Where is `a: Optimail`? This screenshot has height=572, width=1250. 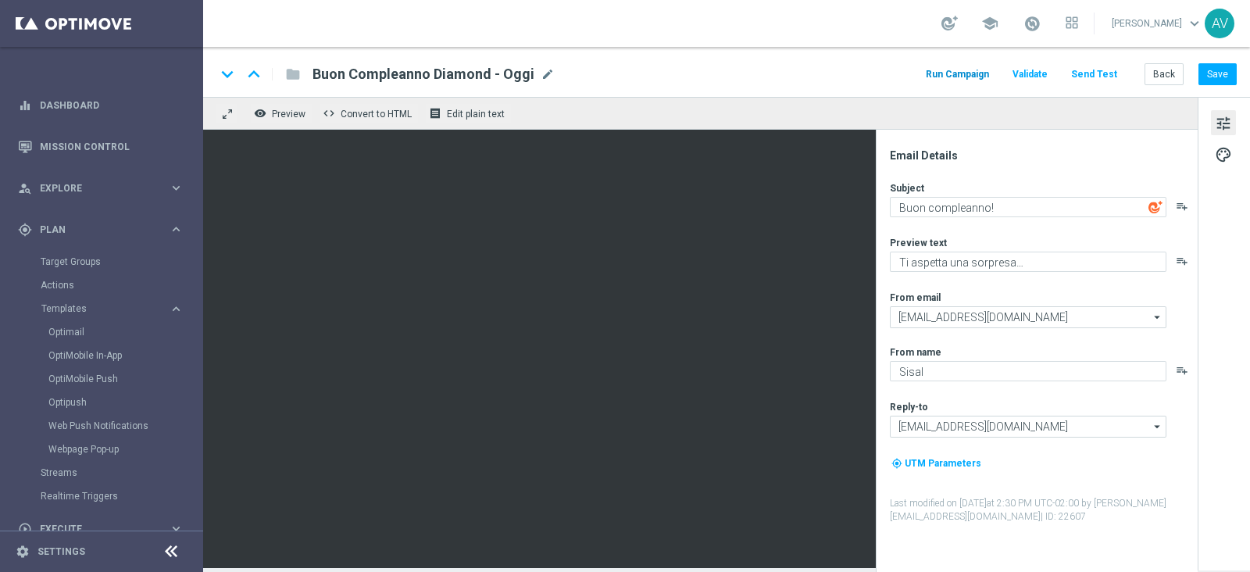 a: Optimail is located at coordinates (105, 332).